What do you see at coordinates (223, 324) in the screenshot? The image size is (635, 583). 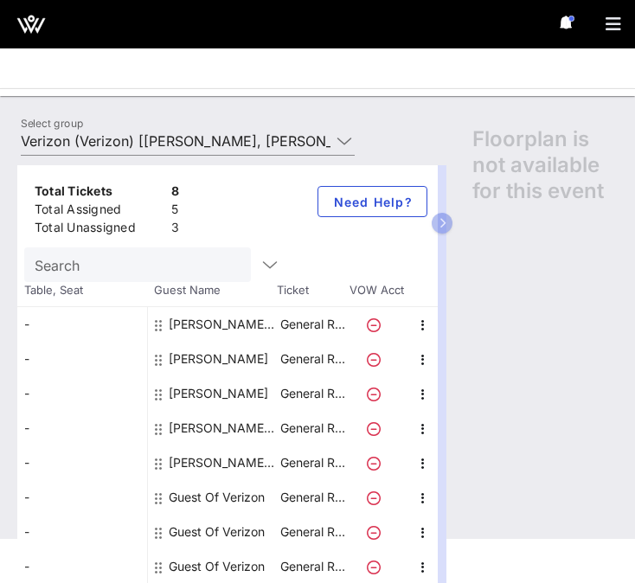 I see `div: Bianca C. Lucero NALEO` at bounding box center [223, 324].